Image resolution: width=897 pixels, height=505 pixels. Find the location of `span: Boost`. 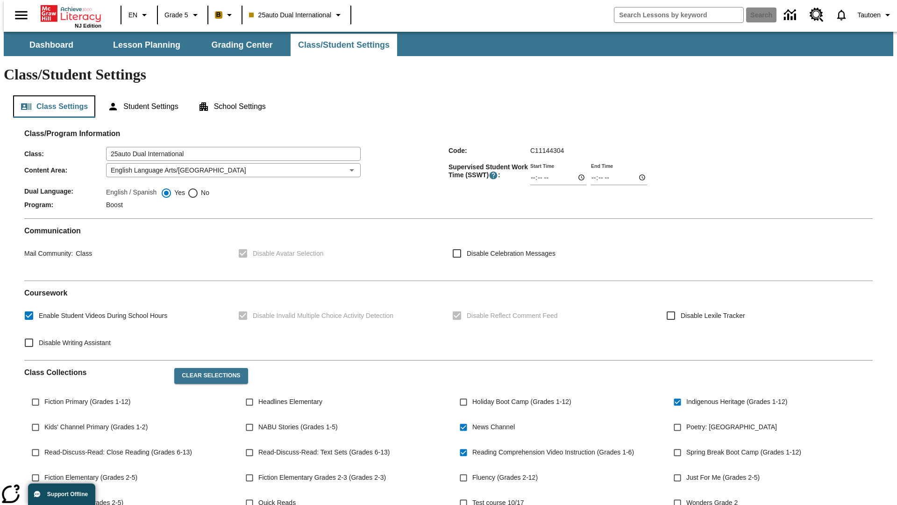

span: Boost is located at coordinates (114, 205).